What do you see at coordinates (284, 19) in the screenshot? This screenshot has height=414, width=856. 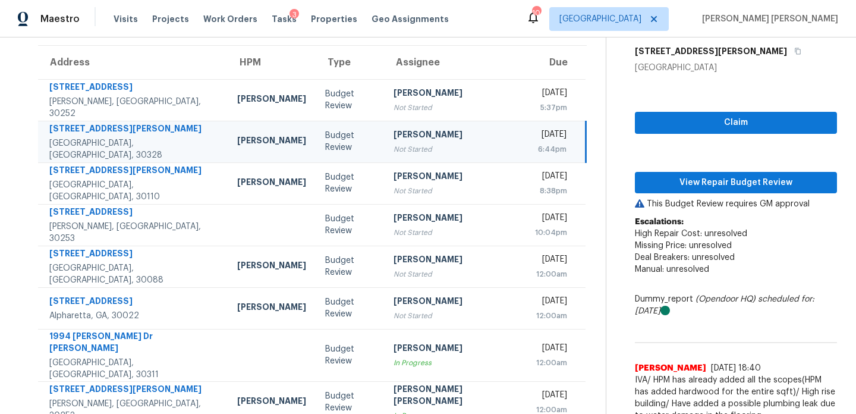 I see `span: Tasks` at bounding box center [284, 19].